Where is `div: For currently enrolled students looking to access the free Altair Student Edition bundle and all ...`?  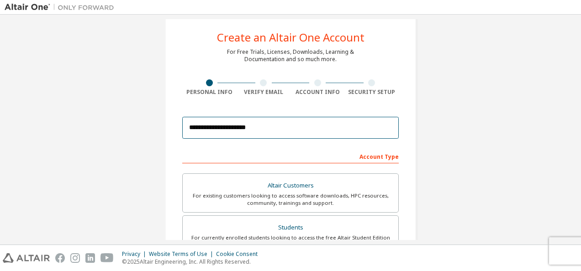
div: For currently enrolled students looking to access the free Altair Student Edition bundle and all ... is located at coordinates (290, 241).